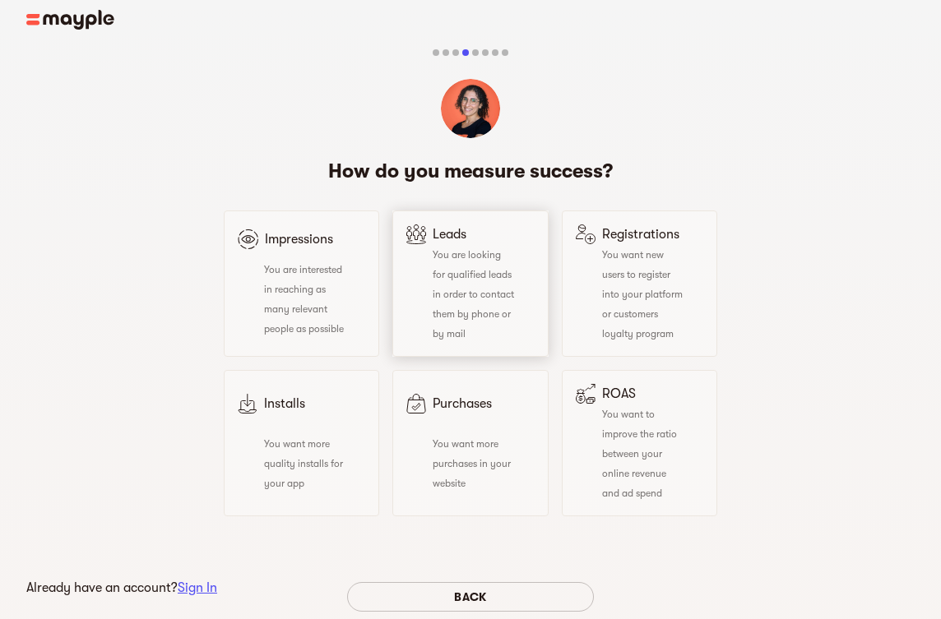  Describe the element at coordinates (305, 239) in the screenshot. I see `p: Impressions` at that location.